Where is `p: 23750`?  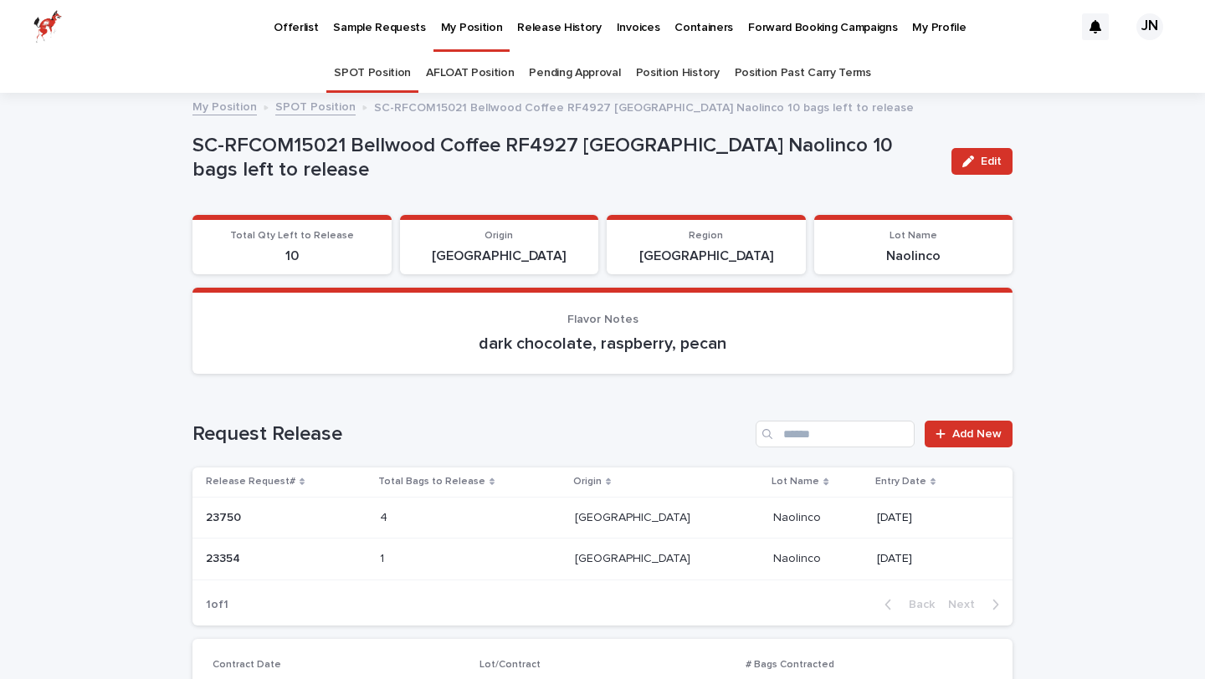
p: 23750 is located at coordinates (225, 516).